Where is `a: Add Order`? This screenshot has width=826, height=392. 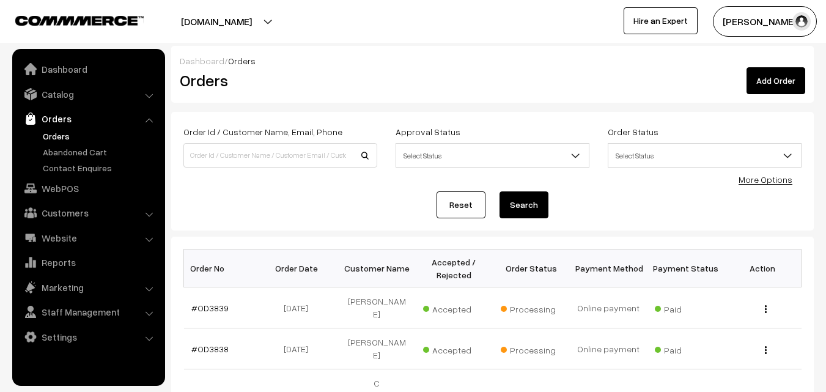
a: Add Order is located at coordinates (776, 81).